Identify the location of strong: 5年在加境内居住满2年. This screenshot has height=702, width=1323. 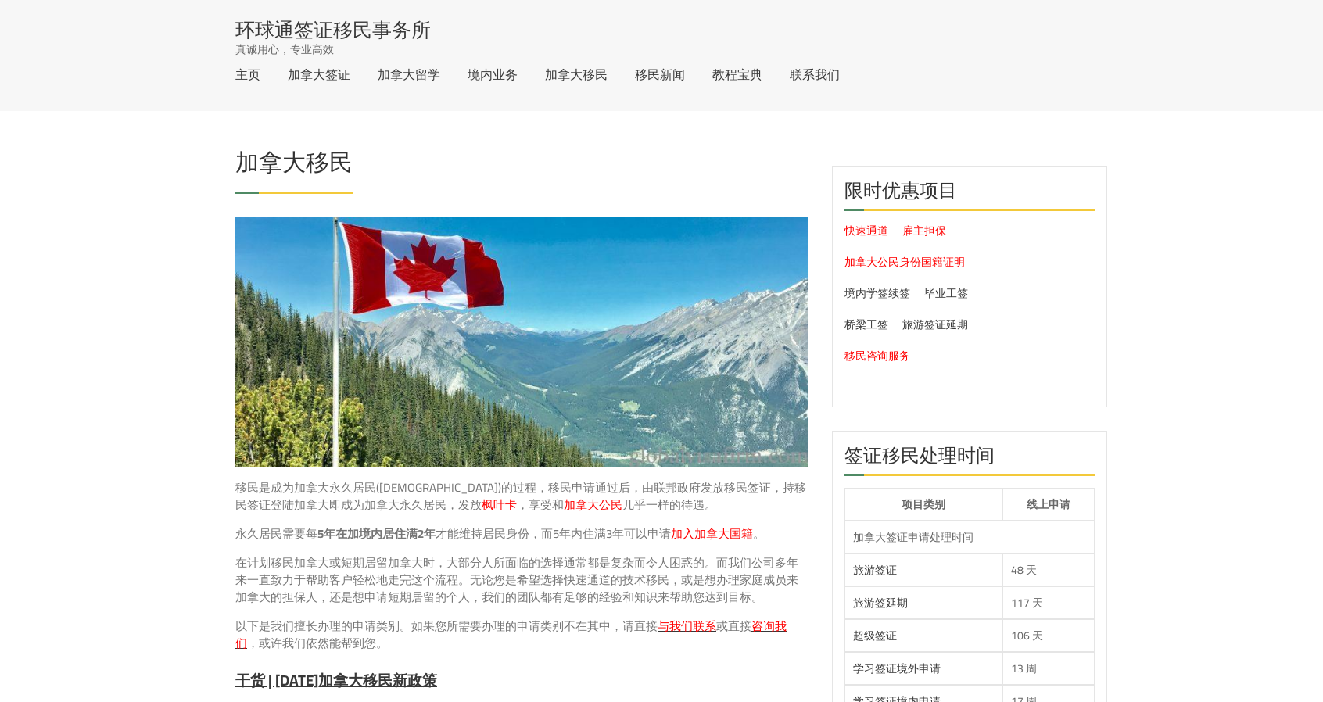
(376, 533).